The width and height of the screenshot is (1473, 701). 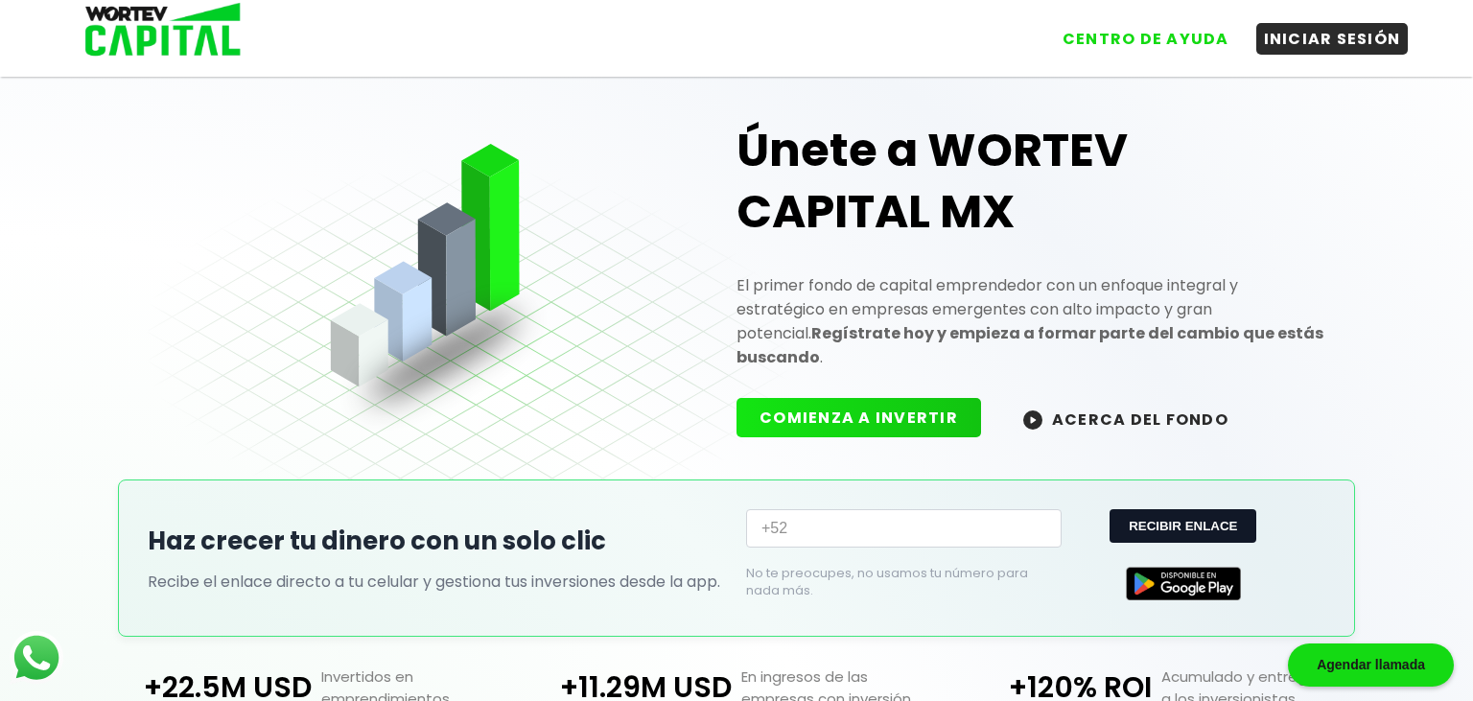 I want to click on p: El primer fondo de capital emprendedor con un enfoque integral y estratégico en empresas emergent..., so click(x=1031, y=321).